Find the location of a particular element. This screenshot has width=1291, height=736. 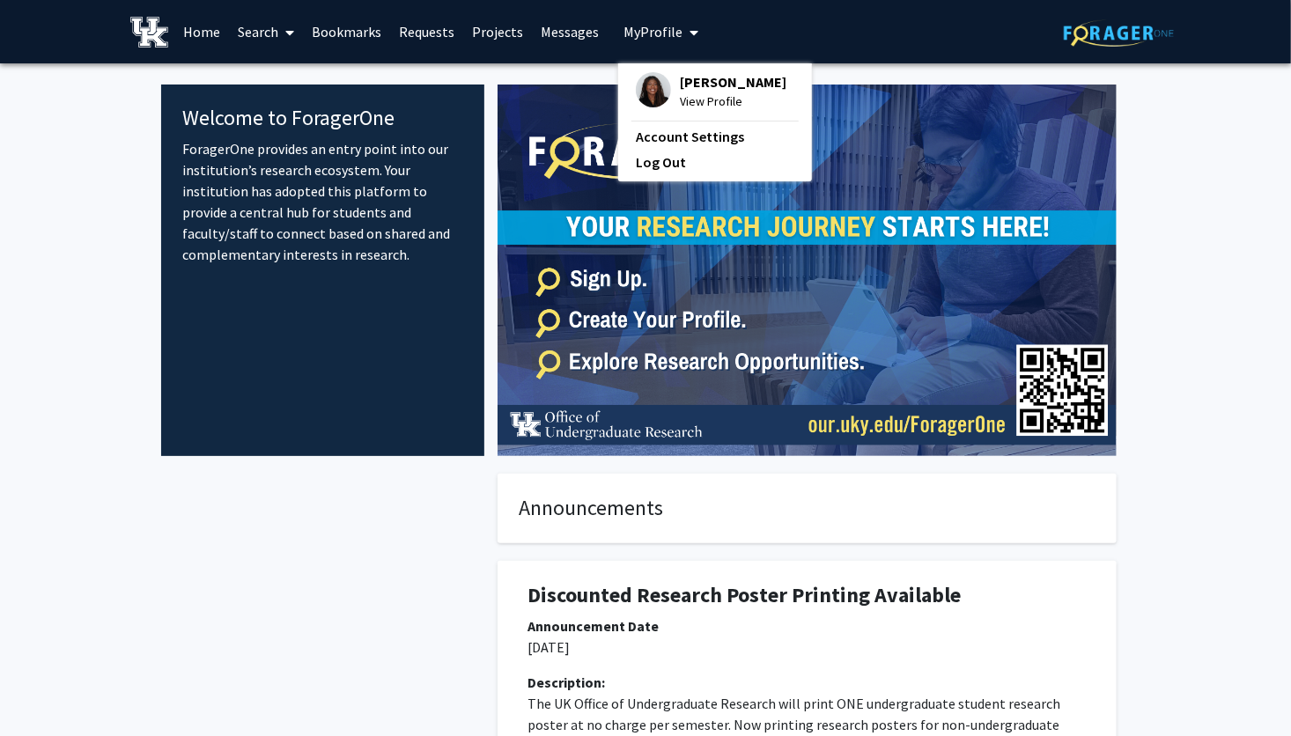

div: Description: is located at coordinates (807, 682).